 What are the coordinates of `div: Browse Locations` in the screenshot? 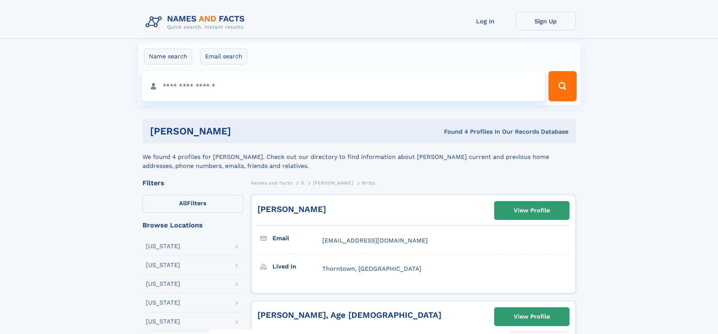 It's located at (193, 225).